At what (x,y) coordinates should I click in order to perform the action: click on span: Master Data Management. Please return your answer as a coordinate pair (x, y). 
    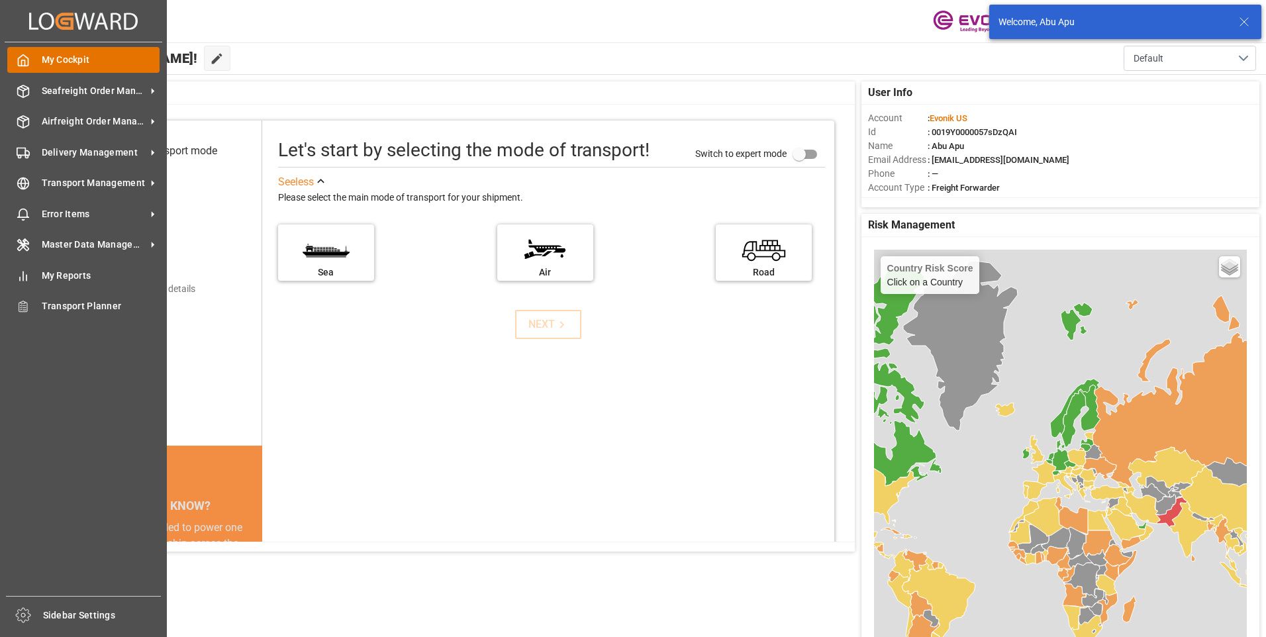
    Looking at the image, I should click on (94, 244).